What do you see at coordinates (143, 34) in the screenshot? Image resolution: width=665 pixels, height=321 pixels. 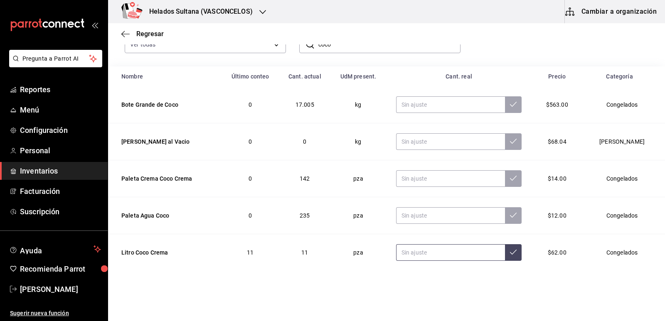 I see `button: Regresar` at bounding box center [143, 34].